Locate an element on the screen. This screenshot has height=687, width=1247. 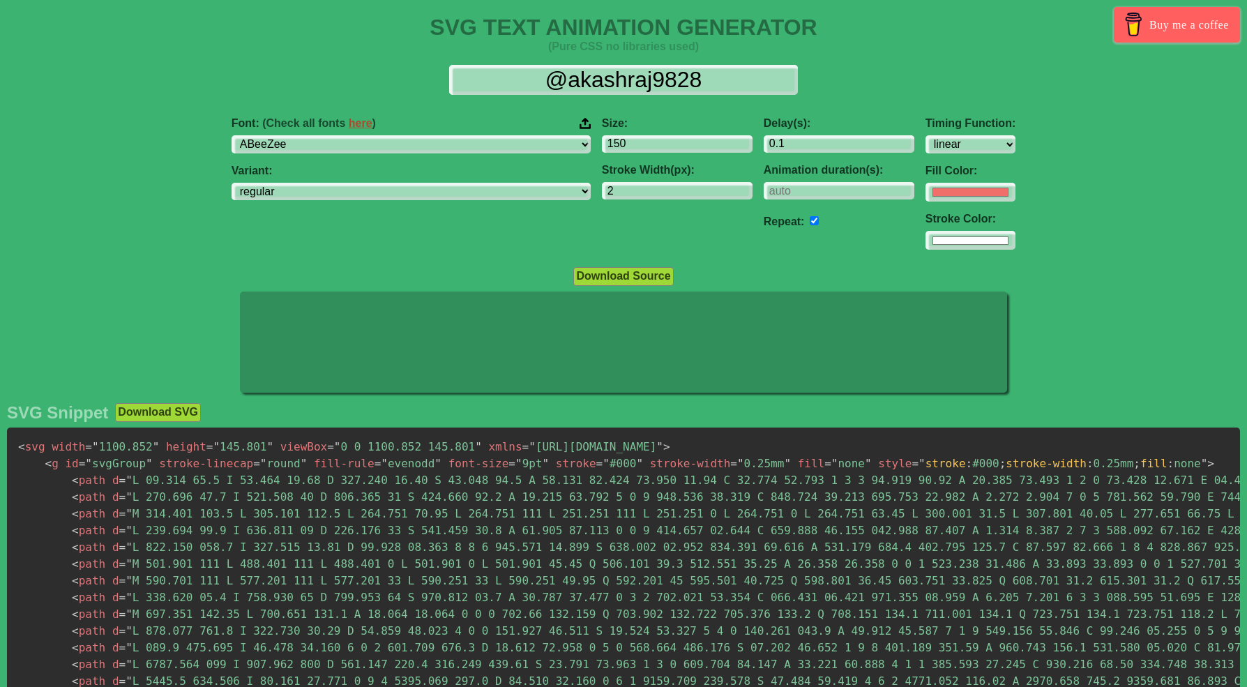
span: round is located at coordinates (280, 463).